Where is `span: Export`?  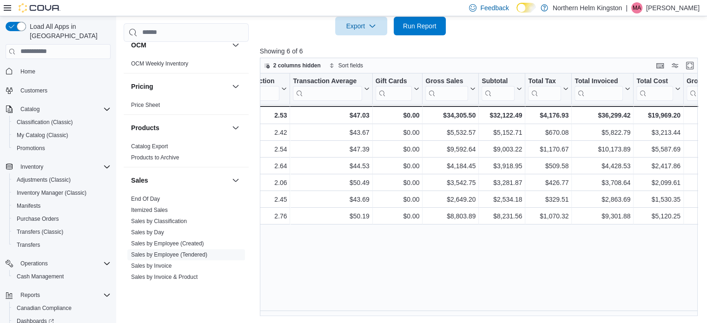
span: Export is located at coordinates (361, 26).